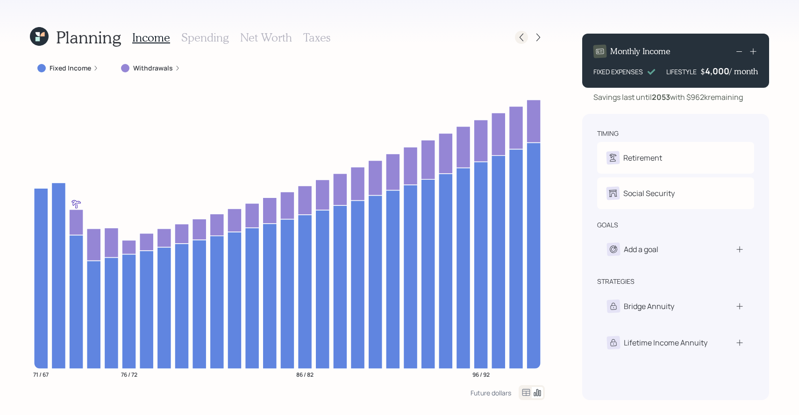  Describe the element at coordinates (481, 374) in the screenshot. I see `tspan: 96 / 92` at that location.